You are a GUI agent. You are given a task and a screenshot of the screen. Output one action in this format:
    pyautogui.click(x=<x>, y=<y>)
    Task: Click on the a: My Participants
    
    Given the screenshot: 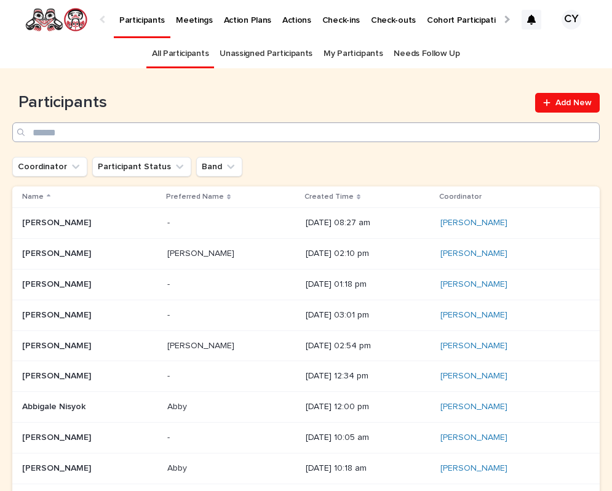 What is the action you would take?
    pyautogui.click(x=353, y=54)
    